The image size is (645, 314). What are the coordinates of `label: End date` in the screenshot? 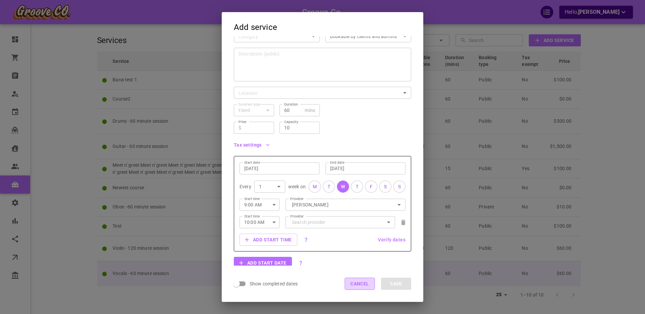 It's located at (338, 162).